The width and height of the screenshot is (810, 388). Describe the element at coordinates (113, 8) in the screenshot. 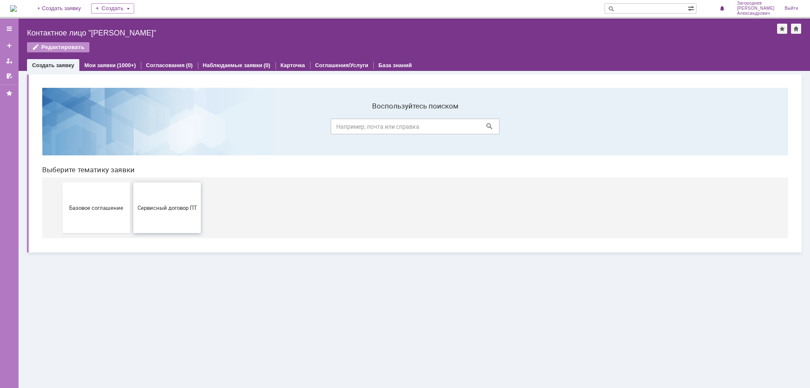

I see `div: Создать` at that location.